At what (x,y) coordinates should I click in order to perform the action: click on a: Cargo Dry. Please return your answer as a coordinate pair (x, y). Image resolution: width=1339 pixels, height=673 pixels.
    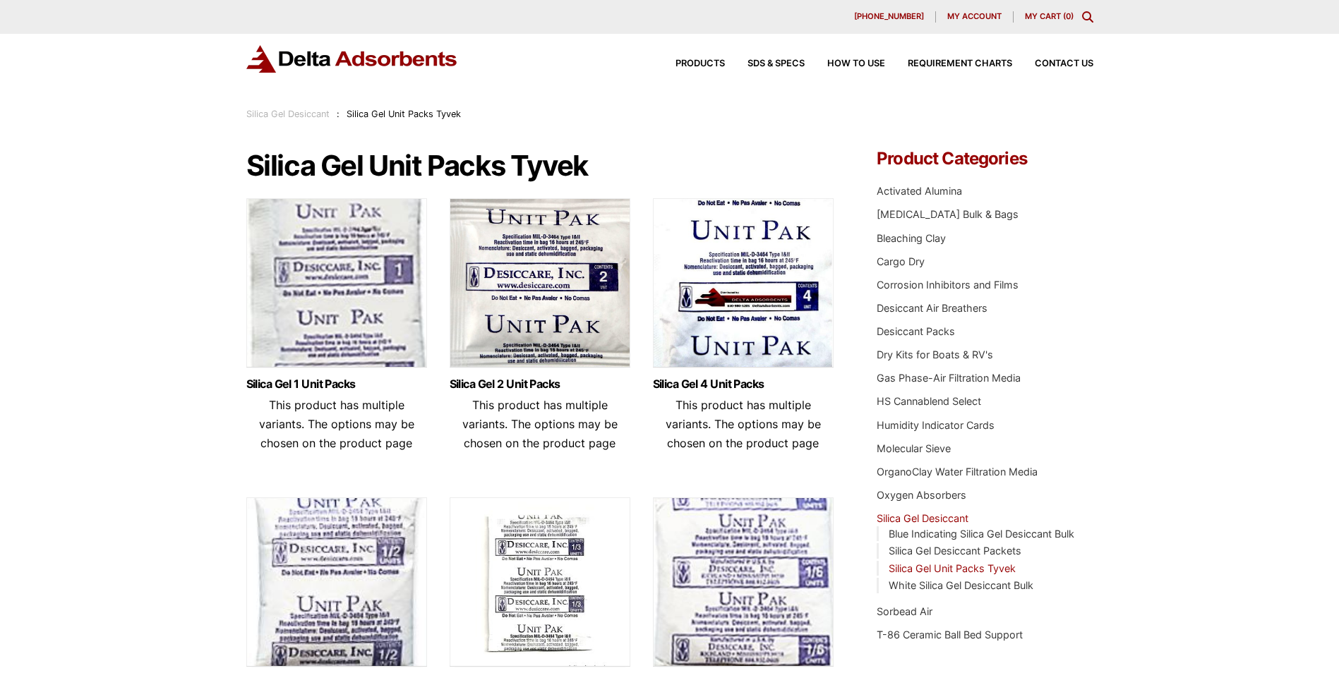
    Looking at the image, I should click on (901, 261).